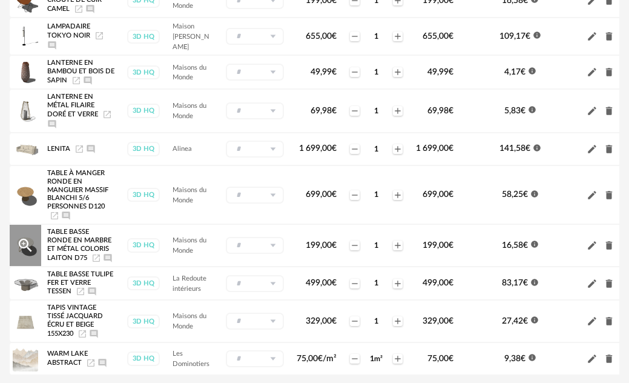 Image resolution: width=629 pixels, height=383 pixels. I want to click on span: Alinea, so click(182, 148).